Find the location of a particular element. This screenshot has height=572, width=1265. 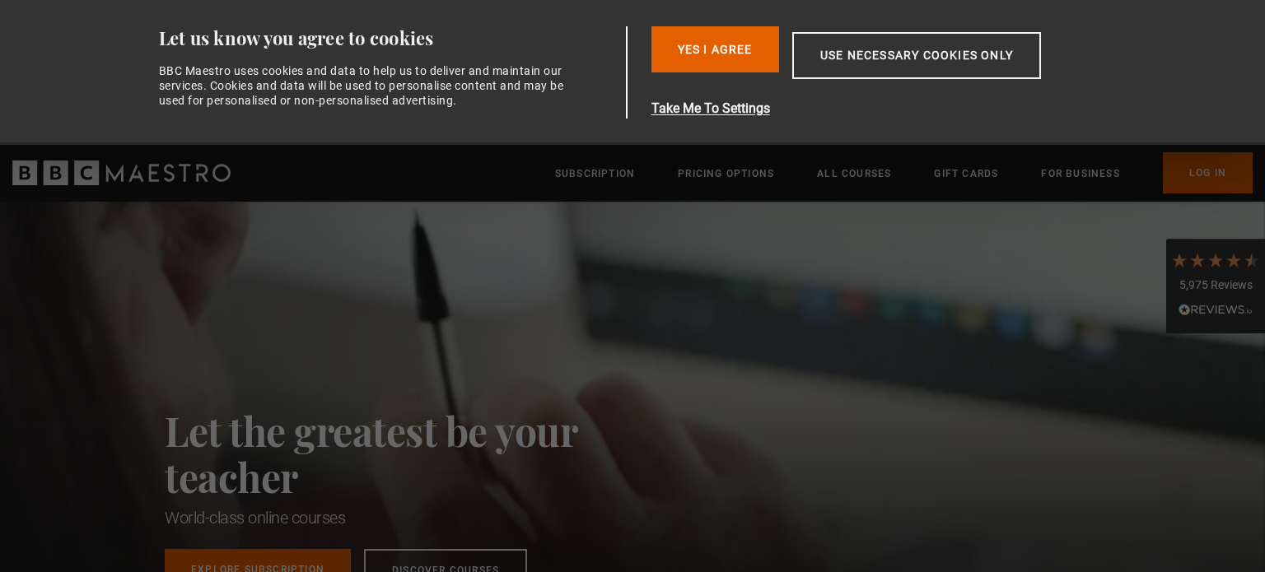

button: Use necessary cookies only is located at coordinates (916, 55).